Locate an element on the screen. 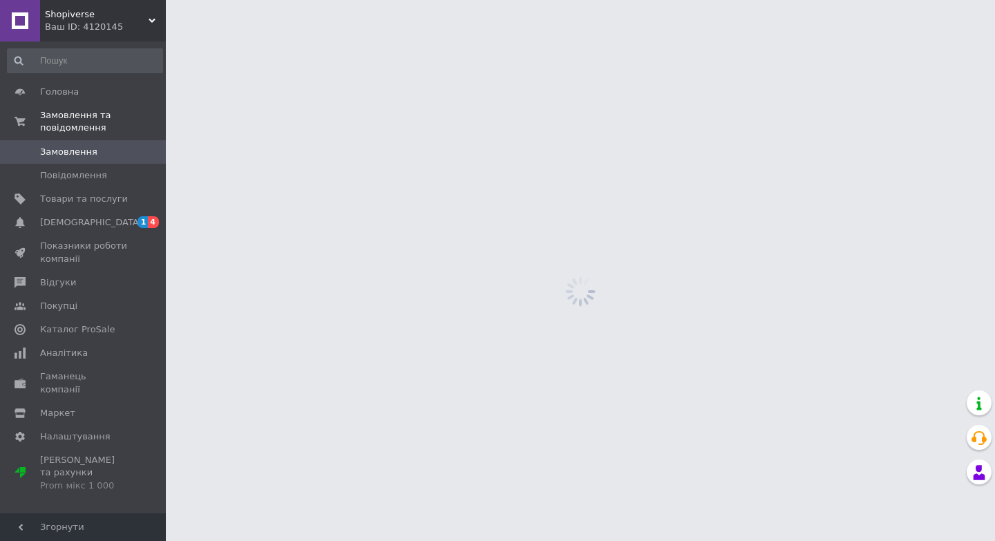  input: Пошук is located at coordinates (85, 61).